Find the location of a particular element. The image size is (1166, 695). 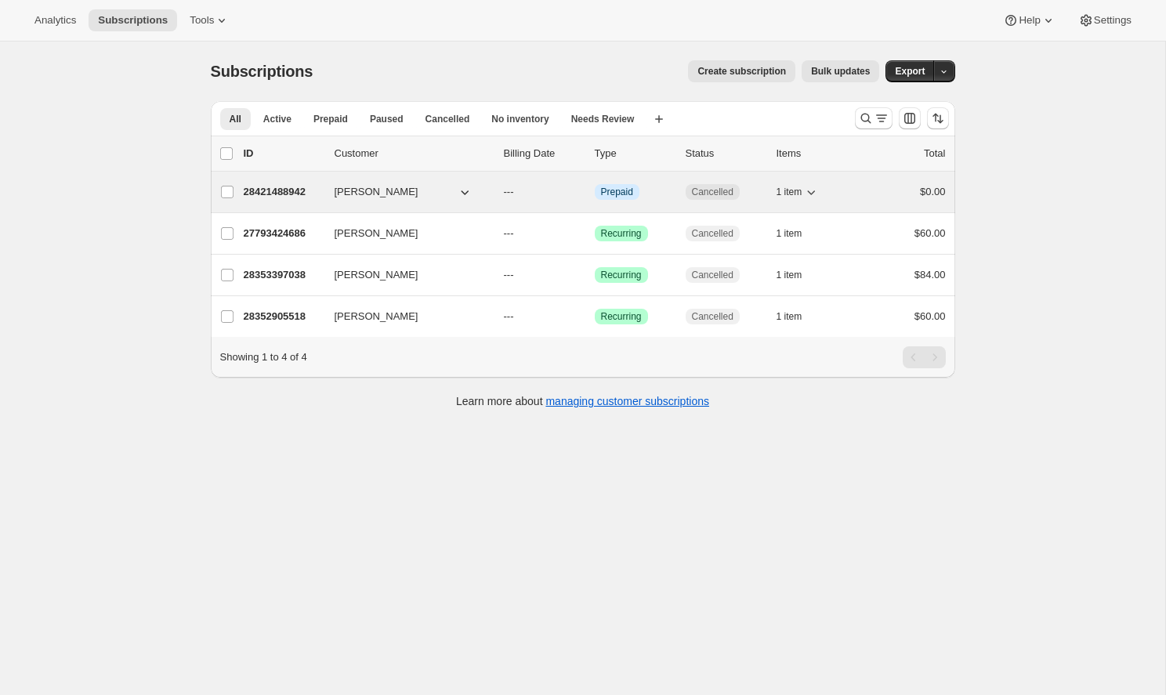

button: Search and filter results is located at coordinates (874, 118).